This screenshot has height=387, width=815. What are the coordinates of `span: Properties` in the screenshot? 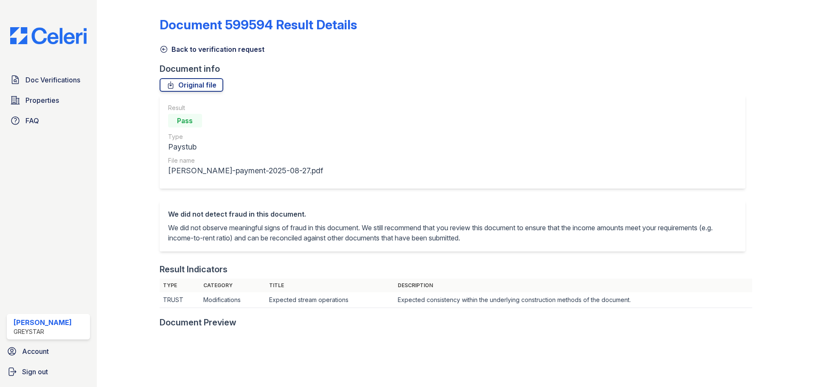 It's located at (42, 100).